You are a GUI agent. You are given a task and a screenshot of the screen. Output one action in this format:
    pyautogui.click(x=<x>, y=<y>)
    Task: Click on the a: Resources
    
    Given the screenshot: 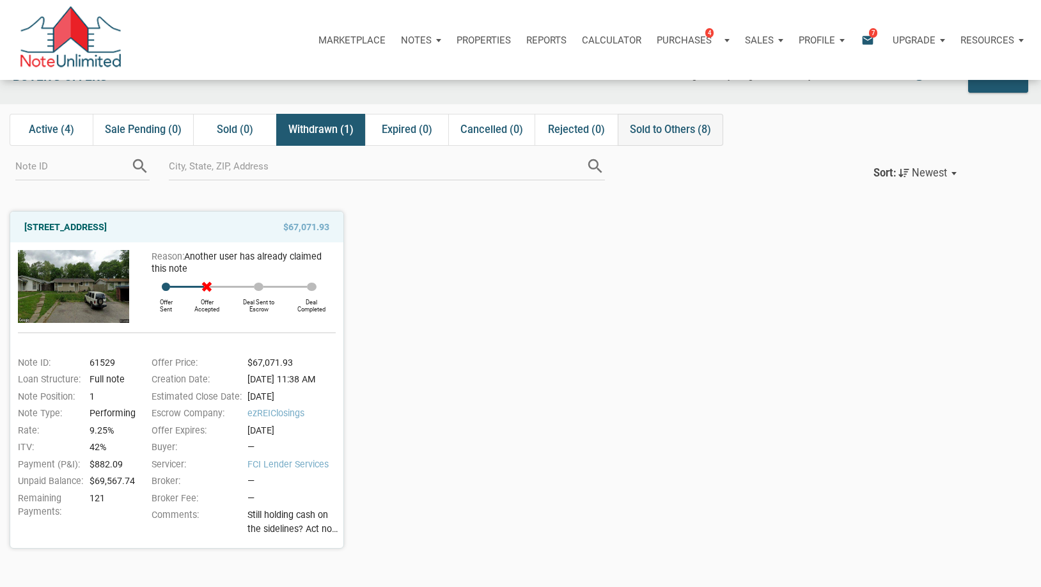 What is the action you would take?
    pyautogui.click(x=992, y=40)
    